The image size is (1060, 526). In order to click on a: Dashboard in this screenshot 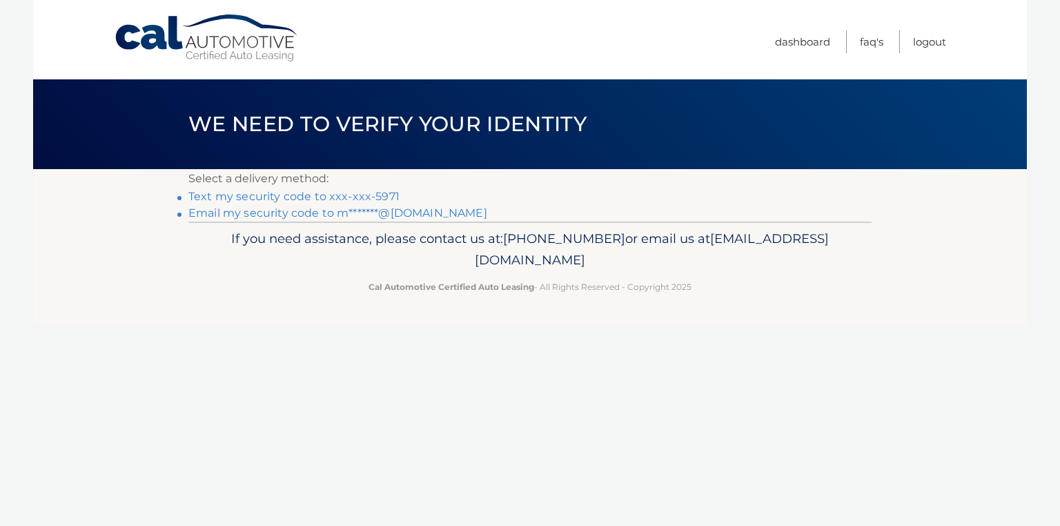, I will do `click(803, 41)`.